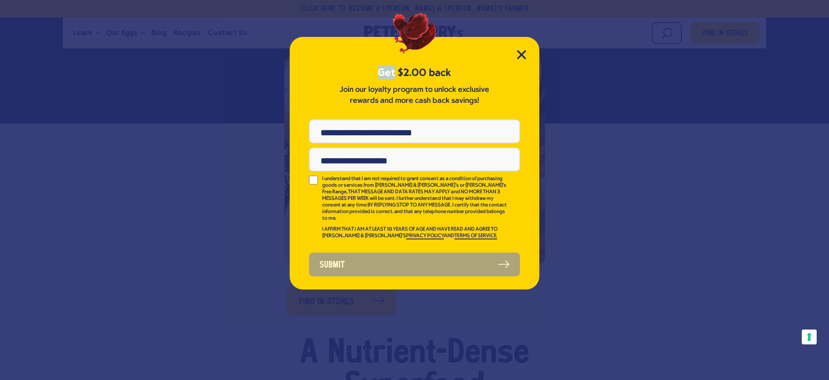 The height and width of the screenshot is (380, 829). Describe the element at coordinates (414, 95) in the screenshot. I see `p: Join our loyalty program to unlock exclusive rewards and more cash back savings!` at that location.